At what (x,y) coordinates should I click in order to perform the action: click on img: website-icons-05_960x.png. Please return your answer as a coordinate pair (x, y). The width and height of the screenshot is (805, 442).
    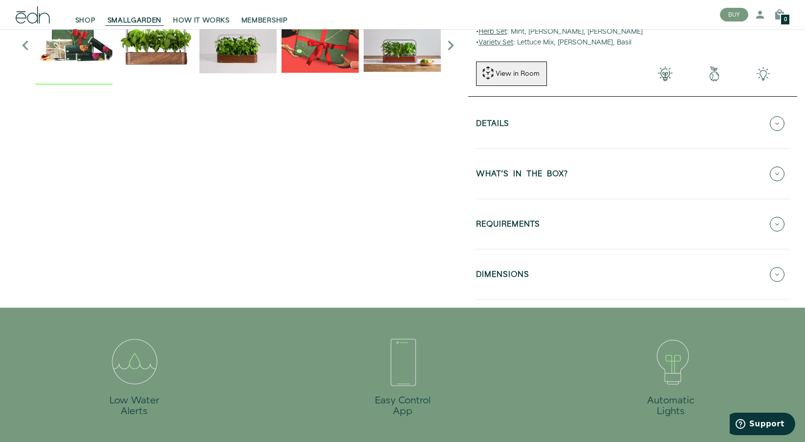
    Looking at the image, I should click on (402, 362).